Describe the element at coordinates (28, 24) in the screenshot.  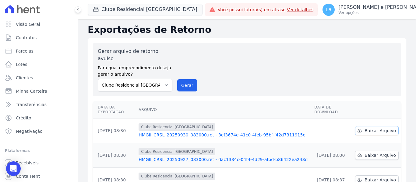
I see `span: Visão Geral` at that location.